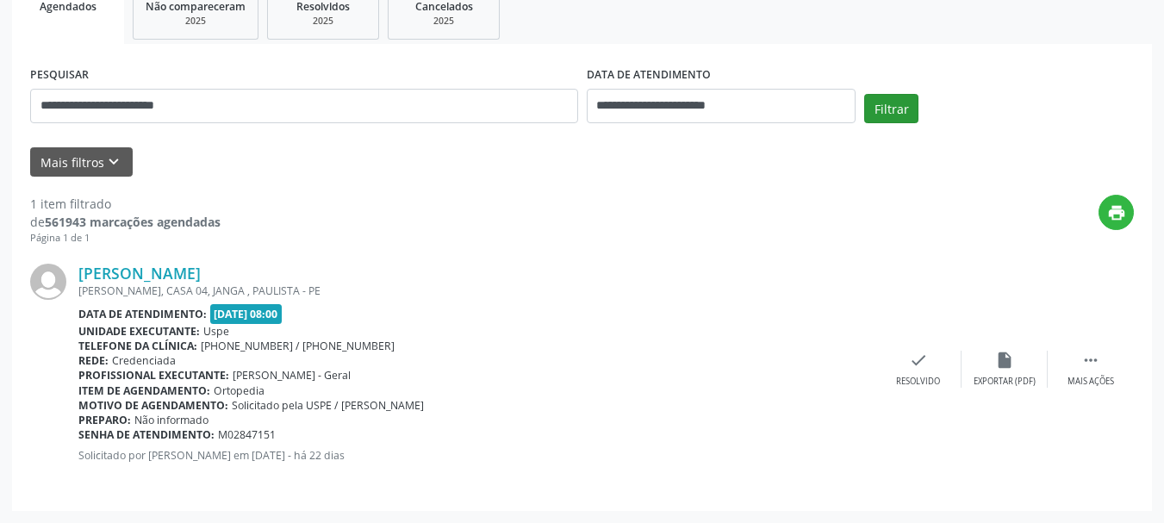 This screenshot has height=523, width=1164. I want to click on b: Telefone da clínica:, so click(138, 345).